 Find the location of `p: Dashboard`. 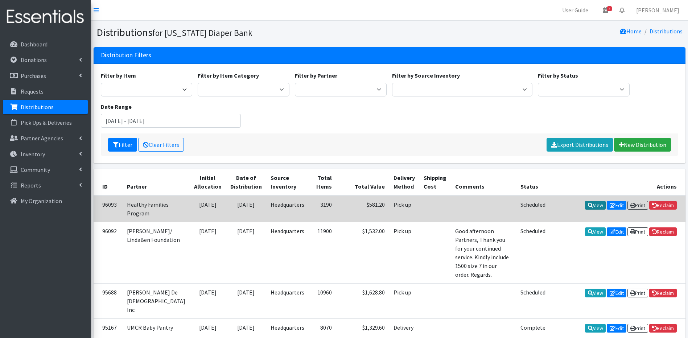

p: Dashboard is located at coordinates (34, 44).